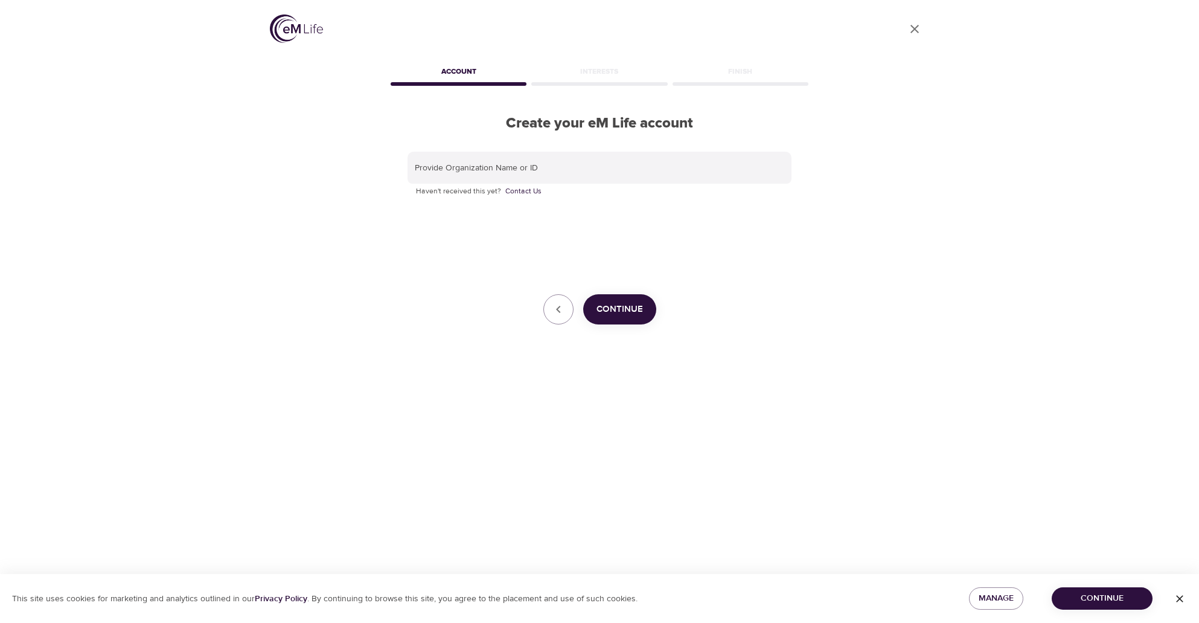  Describe the element at coordinates (297, 28) in the screenshot. I see `img: logo` at that location.